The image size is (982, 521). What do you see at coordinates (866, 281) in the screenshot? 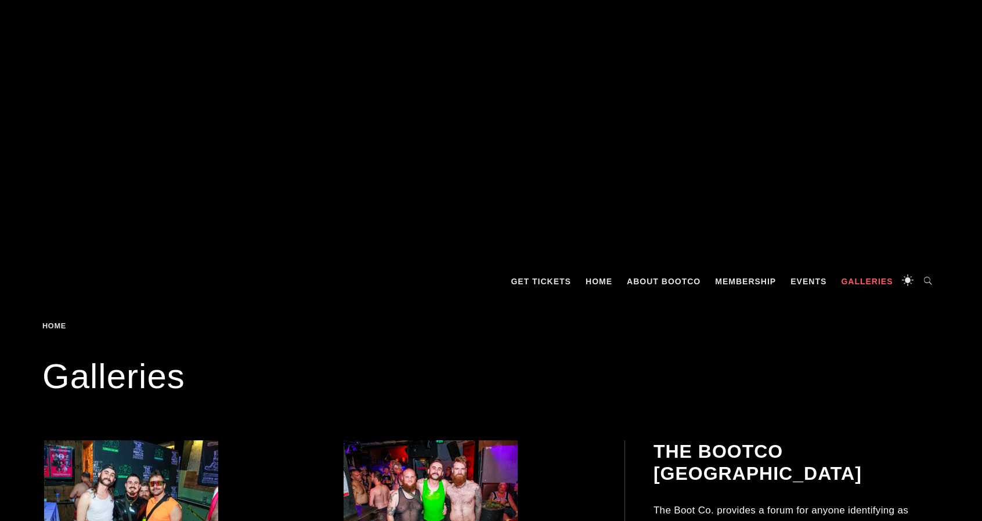
I see `a: Galleries` at bounding box center [866, 281].